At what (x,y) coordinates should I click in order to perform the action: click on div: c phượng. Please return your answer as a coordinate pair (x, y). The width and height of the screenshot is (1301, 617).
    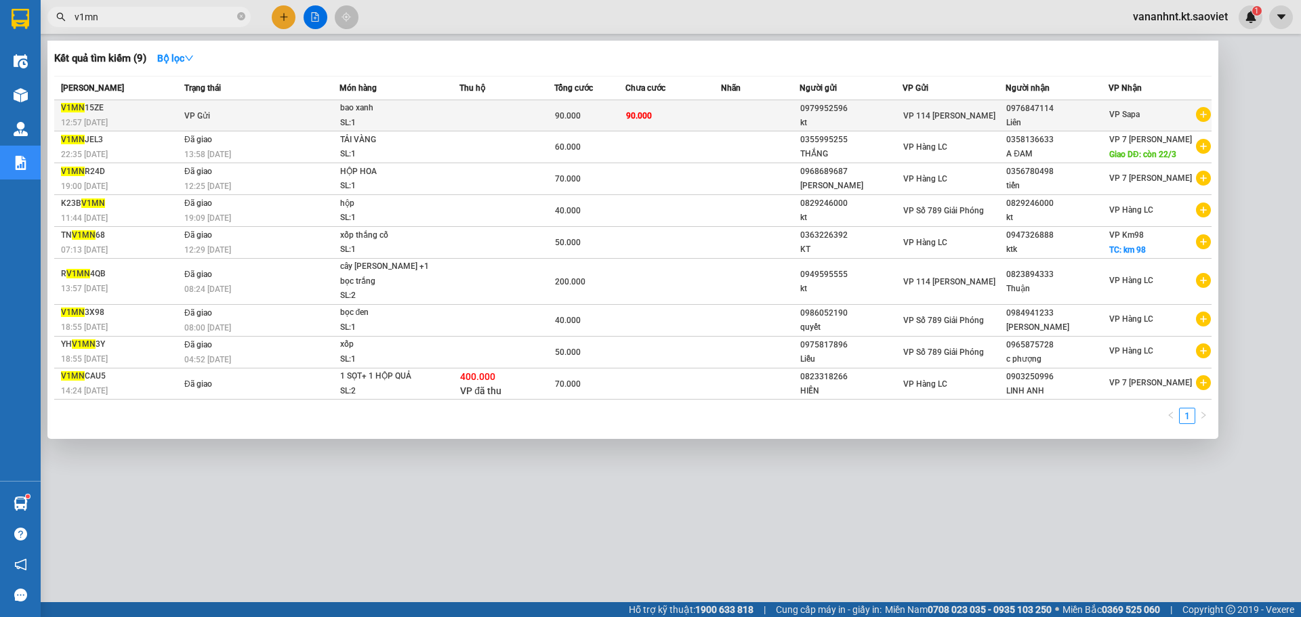
    Looking at the image, I should click on (1057, 359).